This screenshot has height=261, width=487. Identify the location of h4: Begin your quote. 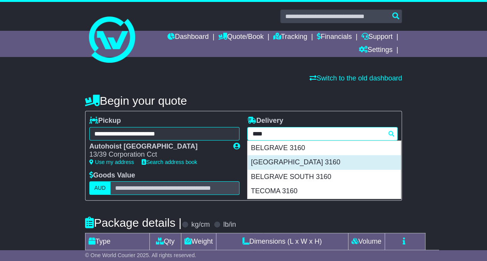
(243, 101).